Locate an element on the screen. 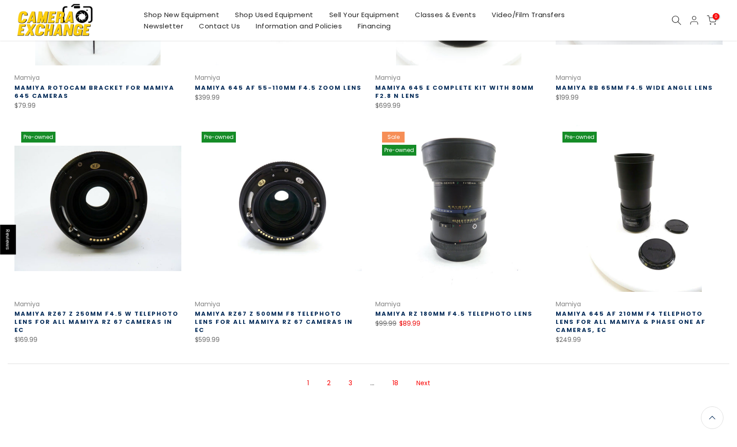  a: Page 2 is located at coordinates (329, 383).